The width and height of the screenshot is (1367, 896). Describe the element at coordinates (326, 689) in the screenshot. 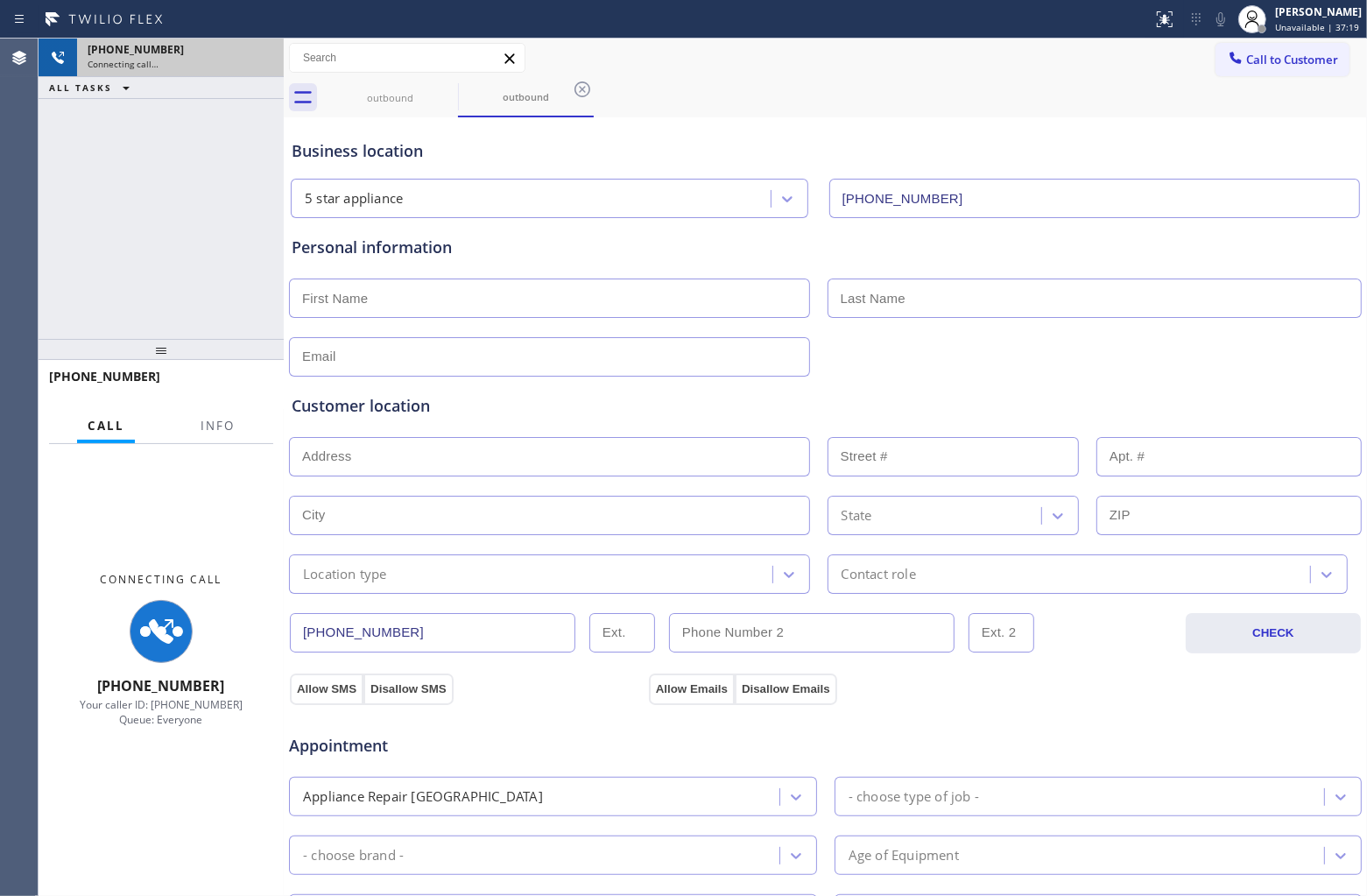

I see `button: Allow SMS` at that location.